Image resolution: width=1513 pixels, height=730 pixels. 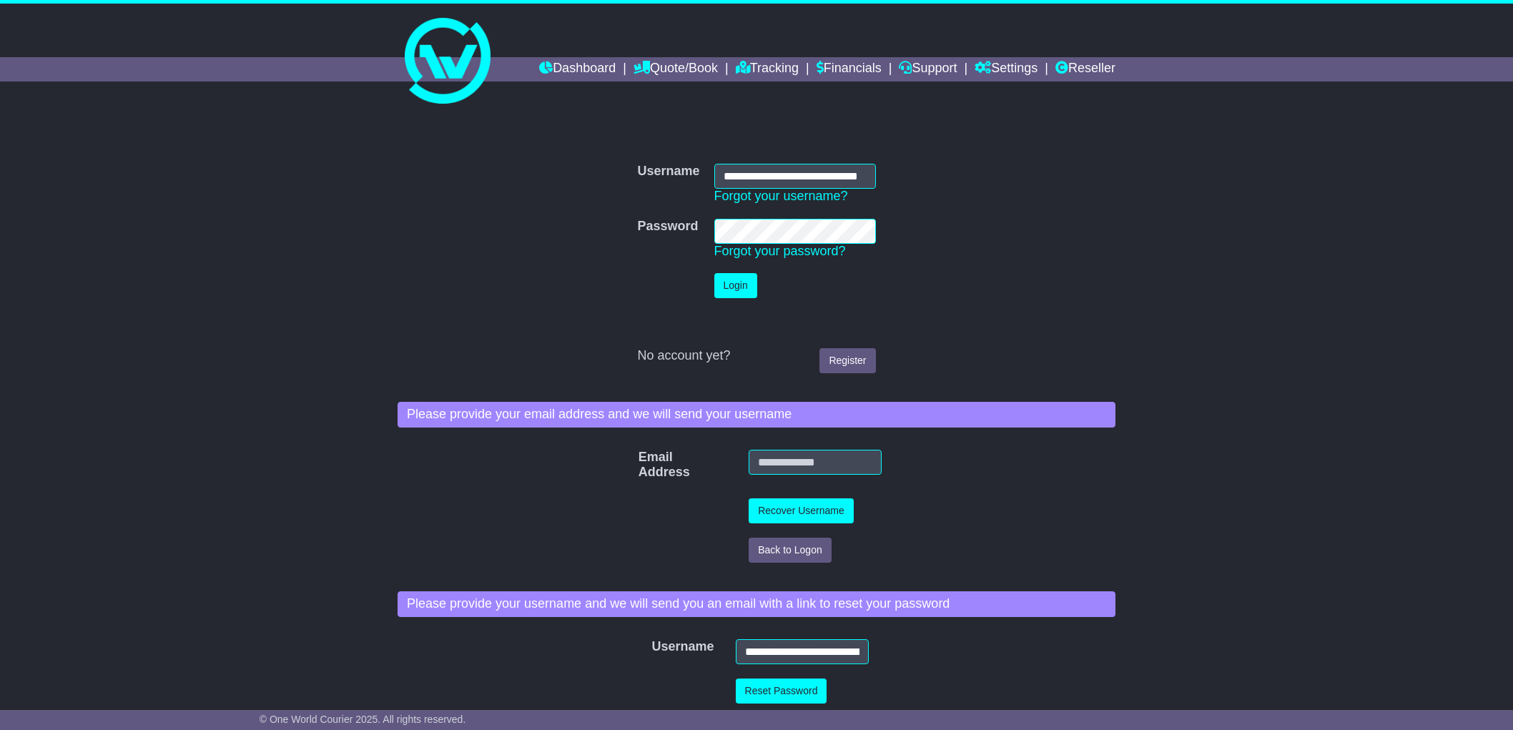 I want to click on a: Dashboard, so click(x=577, y=69).